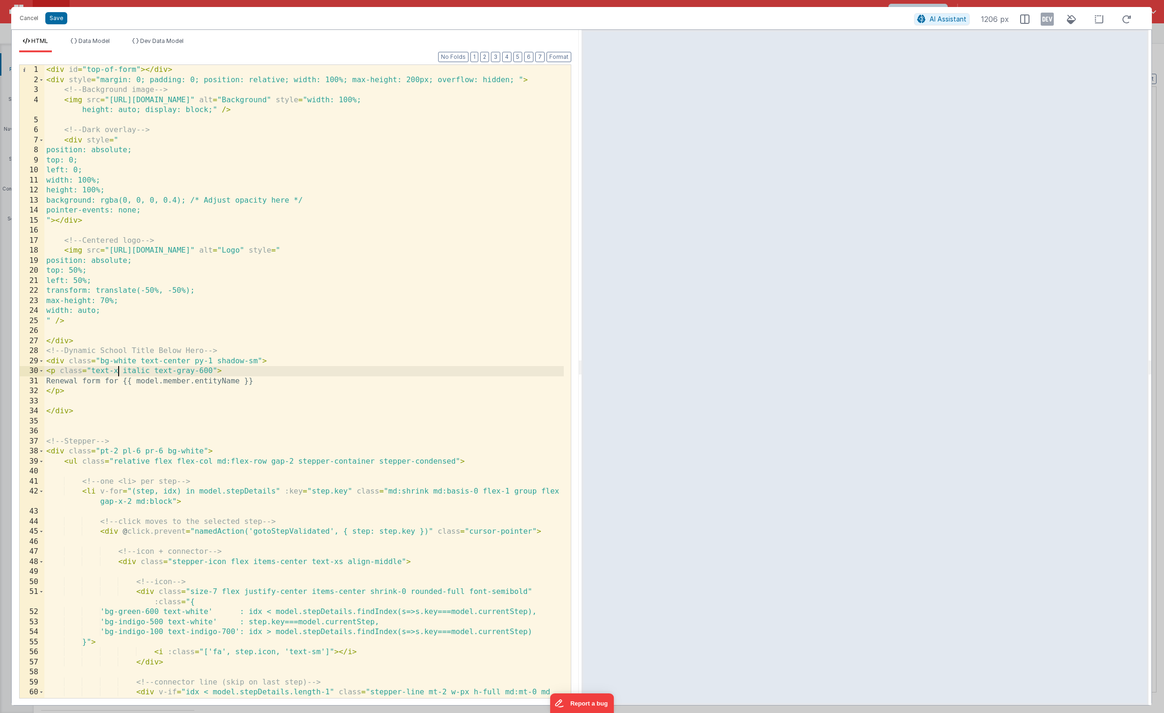 The height and width of the screenshot is (713, 1164). What do you see at coordinates (94, 41) in the screenshot?
I see `span: Data Model` at bounding box center [94, 41].